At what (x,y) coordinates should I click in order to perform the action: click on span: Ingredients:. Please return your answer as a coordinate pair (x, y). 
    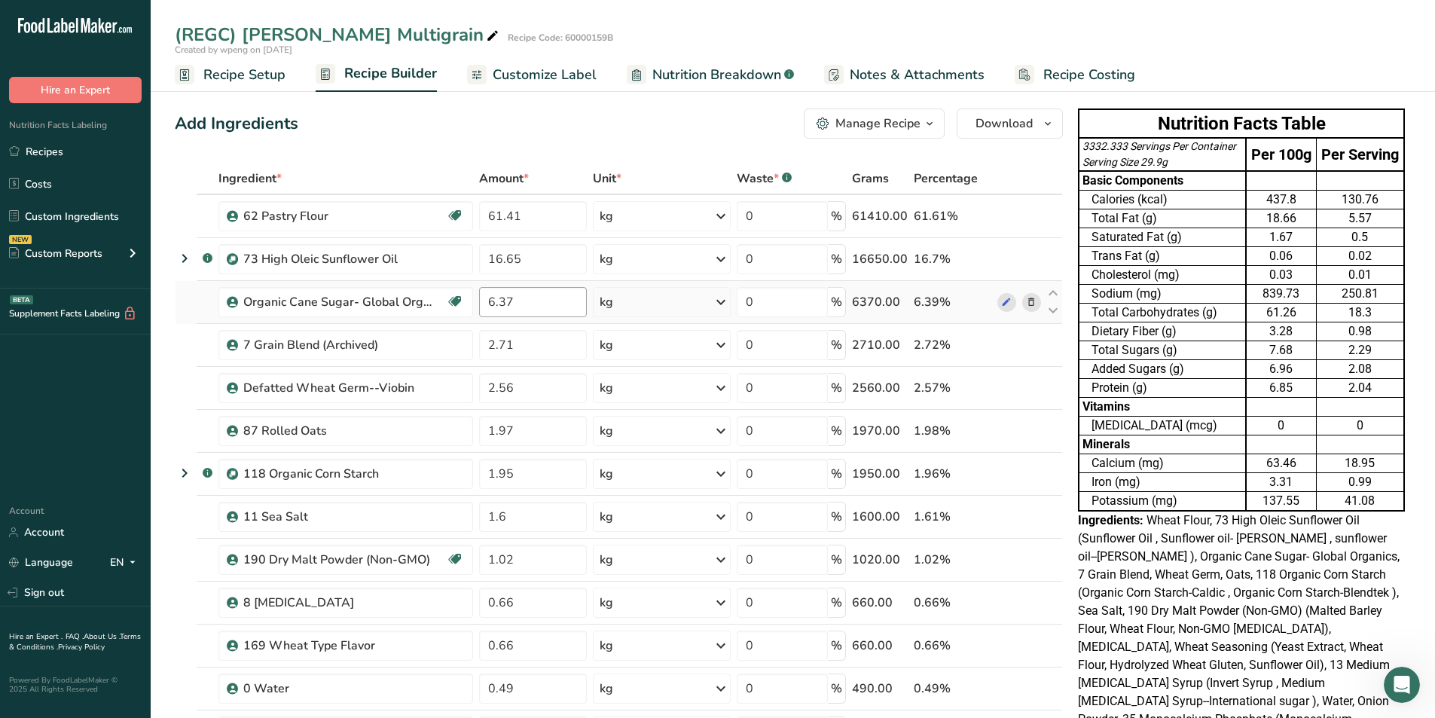
    Looking at the image, I should click on (1110, 520).